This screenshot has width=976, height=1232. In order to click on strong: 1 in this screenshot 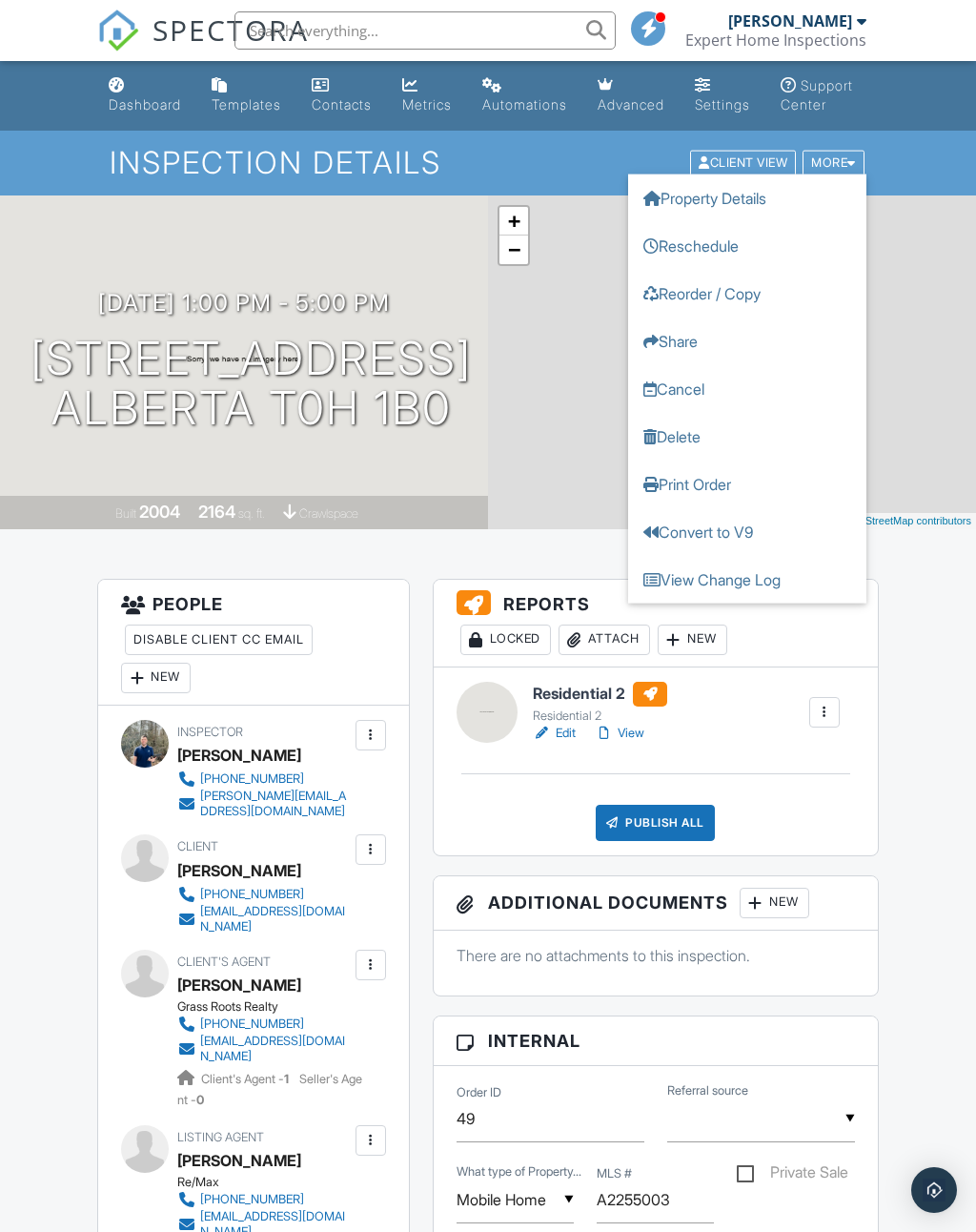, I will do `click(286, 1079)`.